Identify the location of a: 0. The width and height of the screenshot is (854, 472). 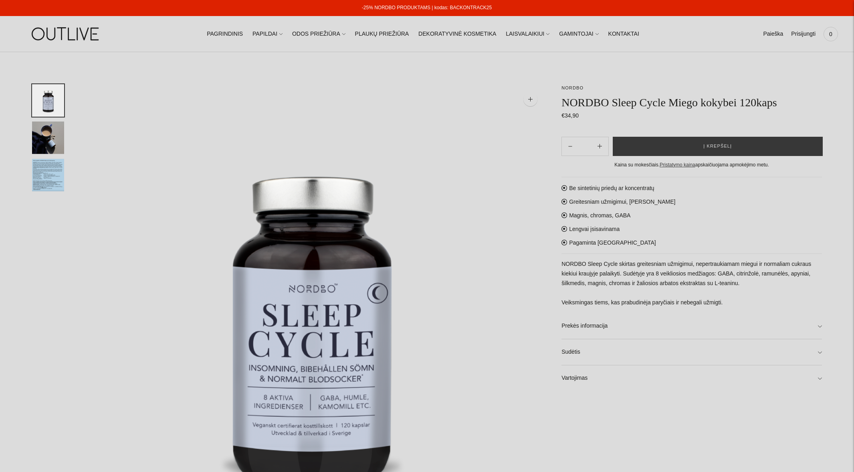
(831, 34).